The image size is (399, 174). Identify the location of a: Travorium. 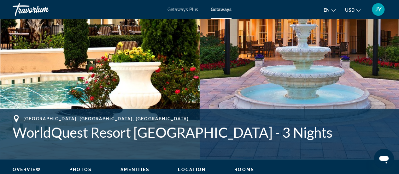
(44, 9).